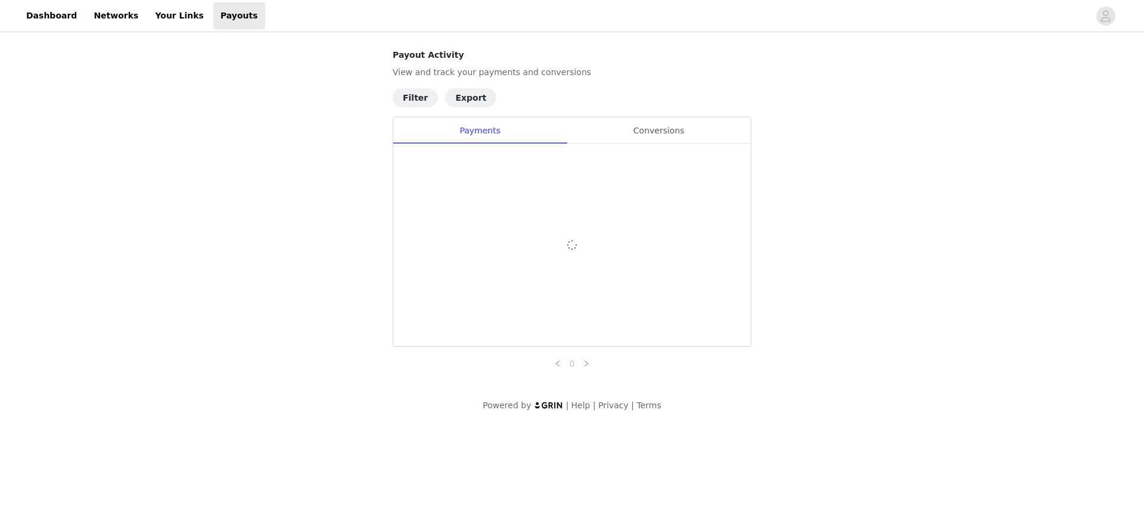  I want to click on span: Powered by, so click(506, 405).